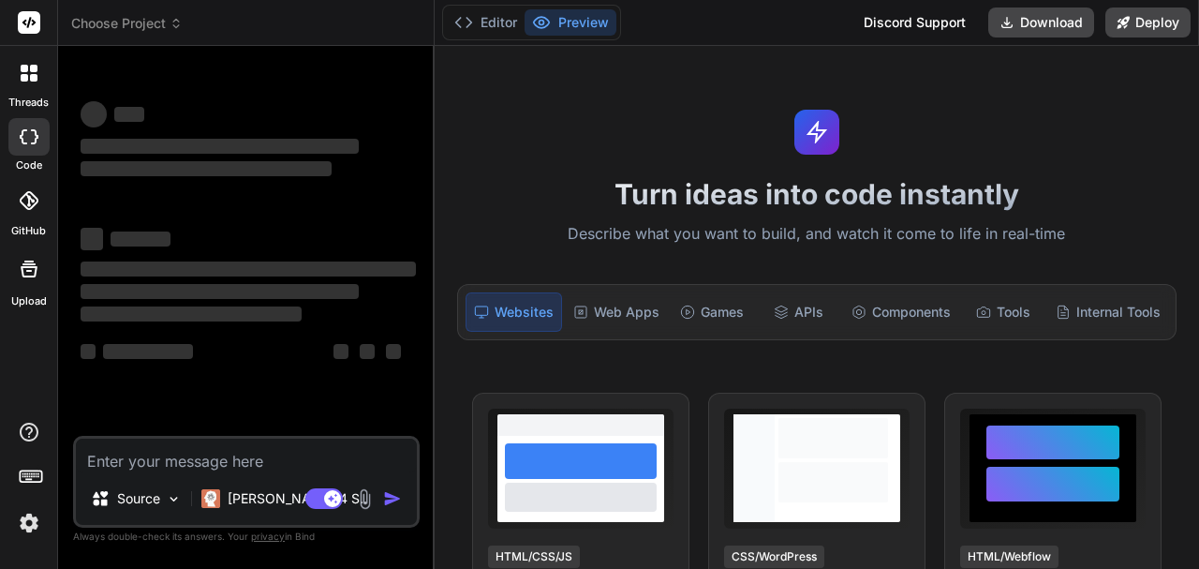 Image resolution: width=1199 pixels, height=569 pixels. I want to click on button: Deploy, so click(1147, 22).